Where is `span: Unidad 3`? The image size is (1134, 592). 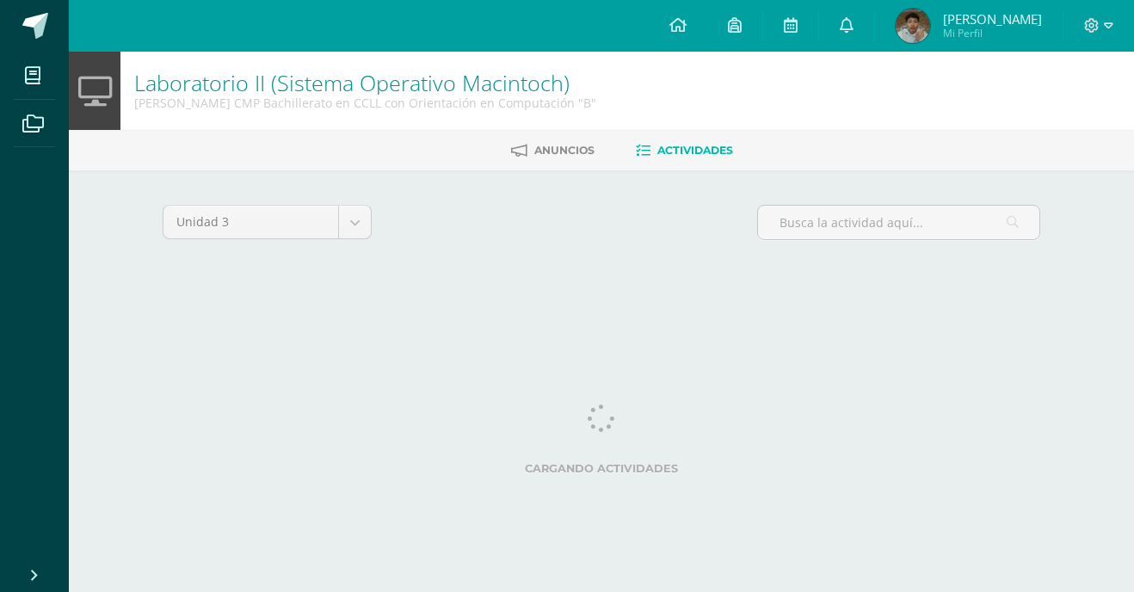 span: Unidad 3 is located at coordinates (250, 222).